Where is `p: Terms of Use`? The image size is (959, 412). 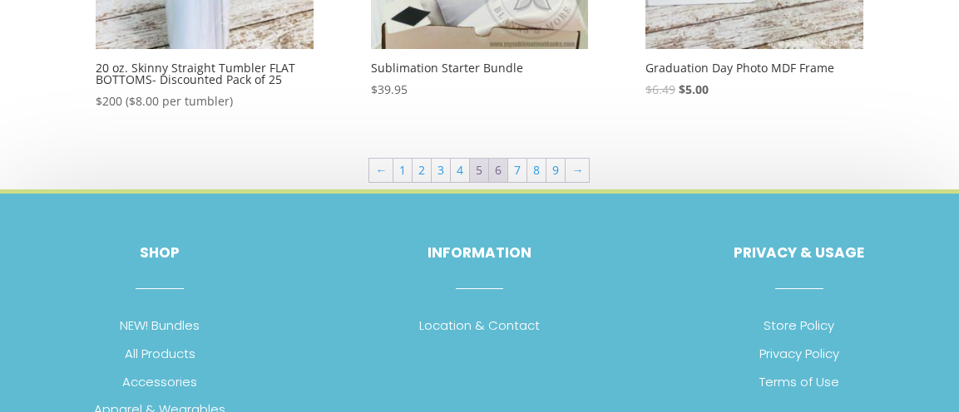
p: Terms of Use is located at coordinates (799, 382).